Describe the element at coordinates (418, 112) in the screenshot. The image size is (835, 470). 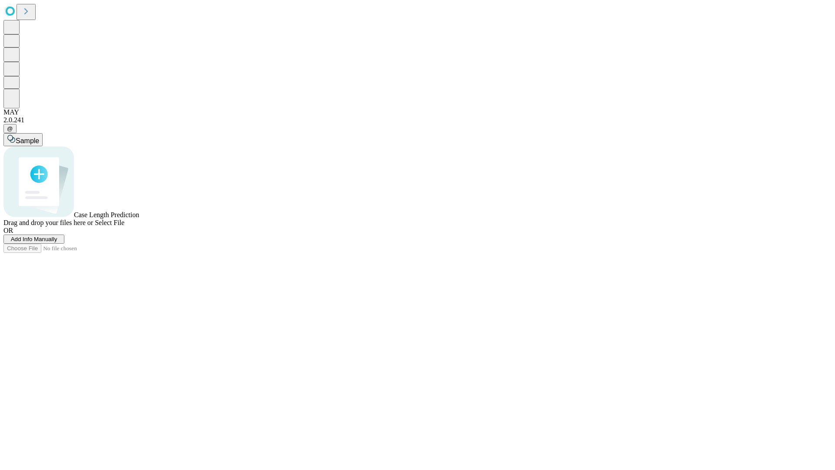
I see `div: MAY` at that location.